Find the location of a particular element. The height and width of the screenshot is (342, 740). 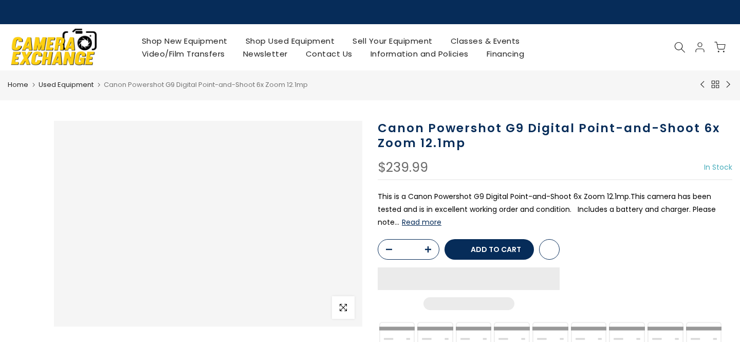

a: Newsletter is located at coordinates (265, 53).